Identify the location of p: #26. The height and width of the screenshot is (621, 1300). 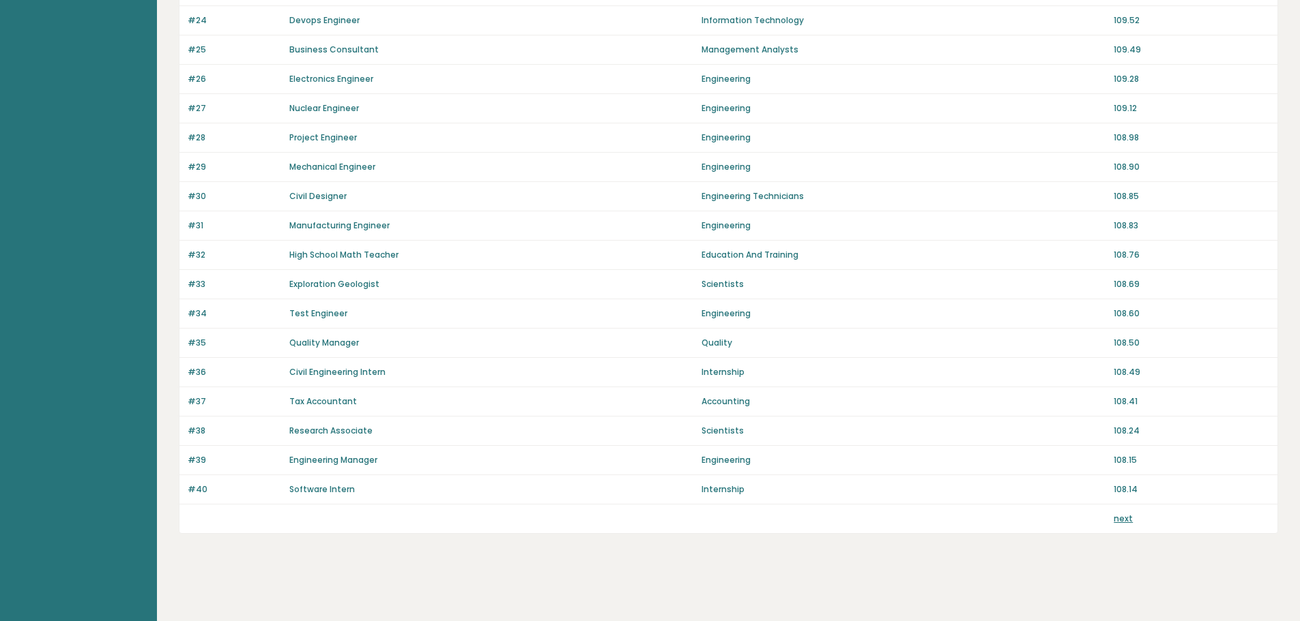
(234, 79).